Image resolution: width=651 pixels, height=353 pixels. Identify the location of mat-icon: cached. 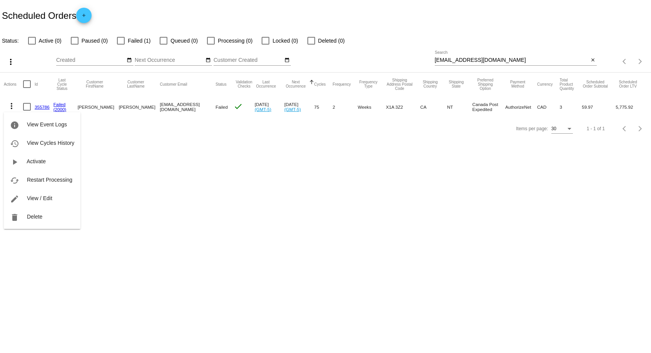
(15, 181).